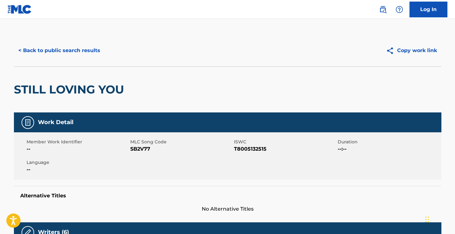 This screenshot has height=234, width=455. What do you see at coordinates (399, 9) in the screenshot?
I see `img: help` at bounding box center [399, 9].